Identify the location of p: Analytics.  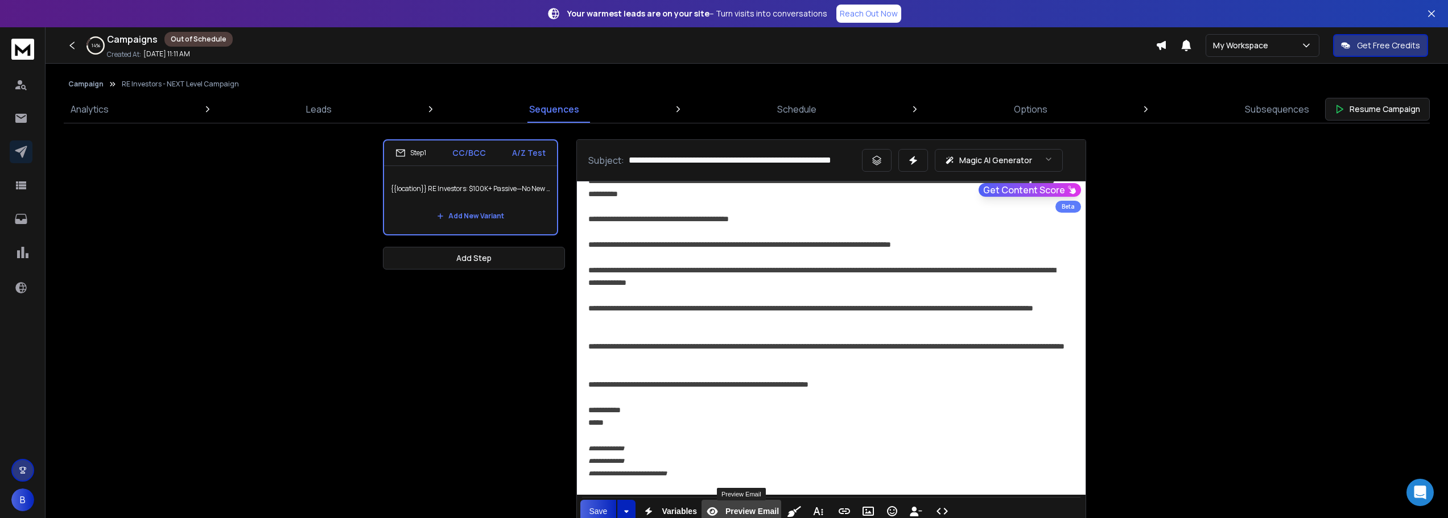
(89, 109).